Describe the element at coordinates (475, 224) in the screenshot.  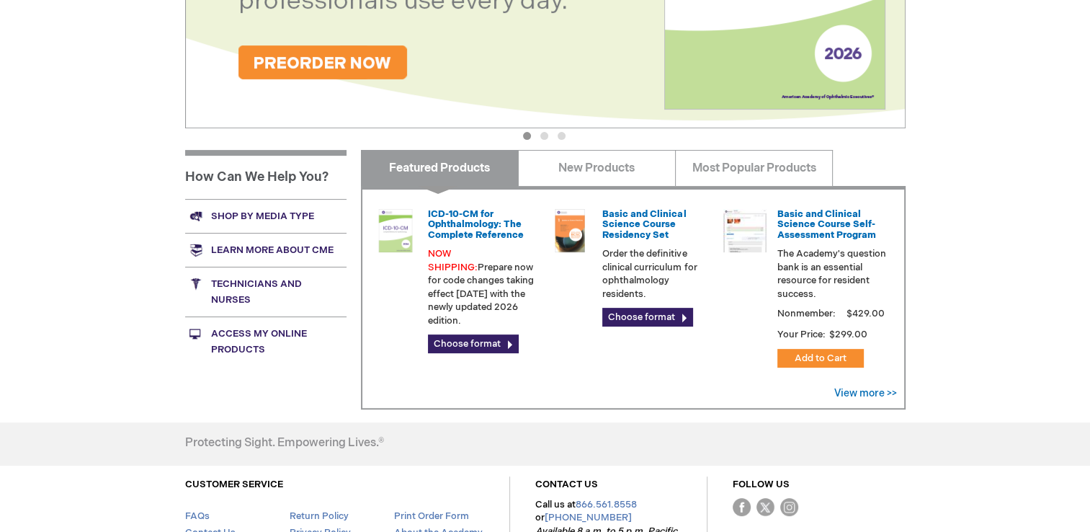
I see `a: ICD-10-CM for Ophthalmology: The Complete Reference` at that location.